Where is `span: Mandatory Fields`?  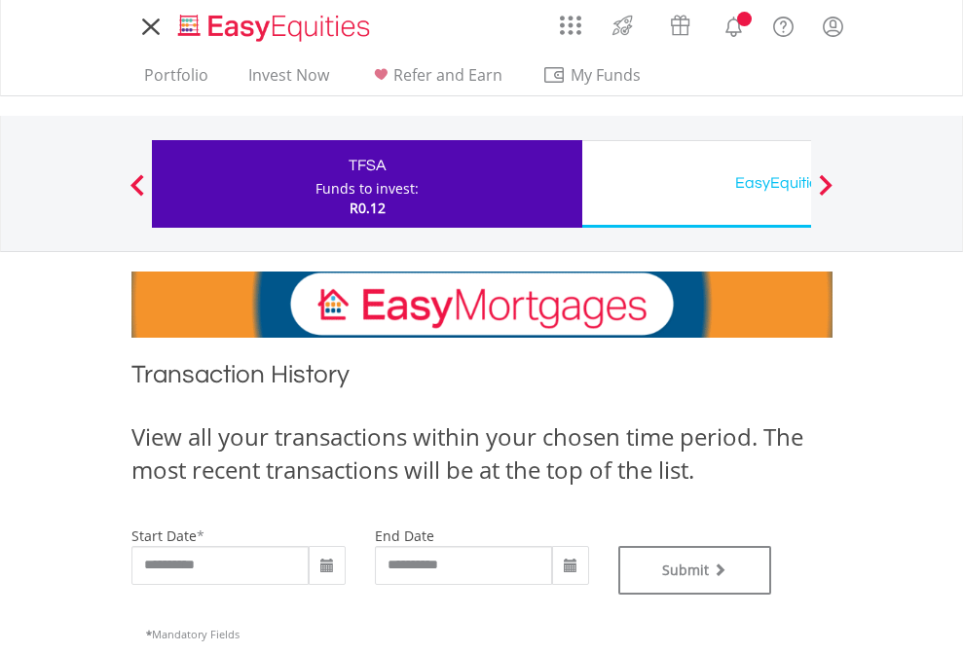
span: Mandatory Fields is located at coordinates (193, 634).